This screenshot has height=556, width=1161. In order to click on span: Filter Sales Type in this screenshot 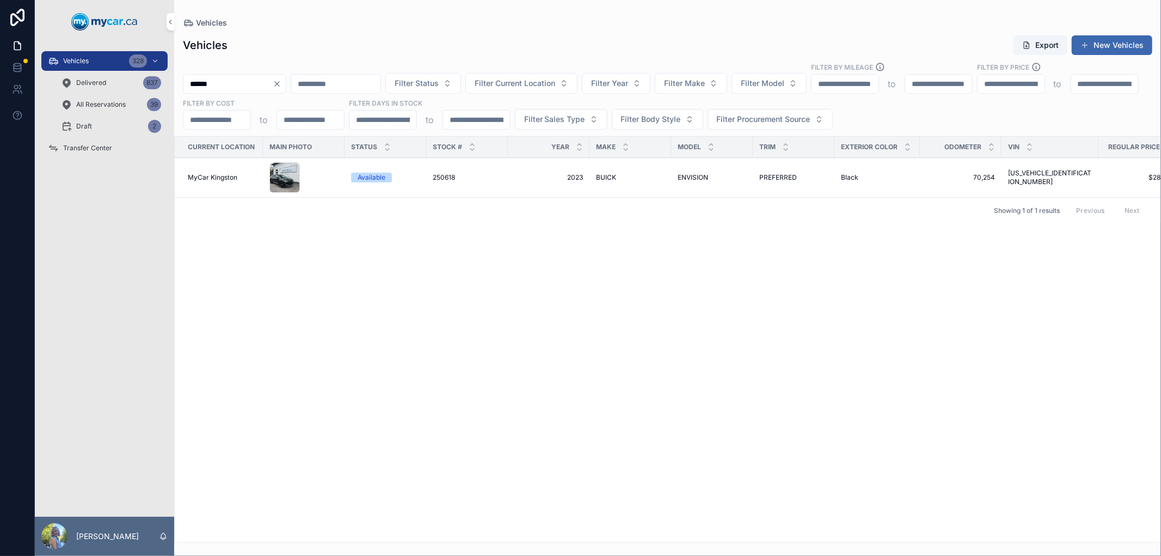, I will do `click(555, 119)`.